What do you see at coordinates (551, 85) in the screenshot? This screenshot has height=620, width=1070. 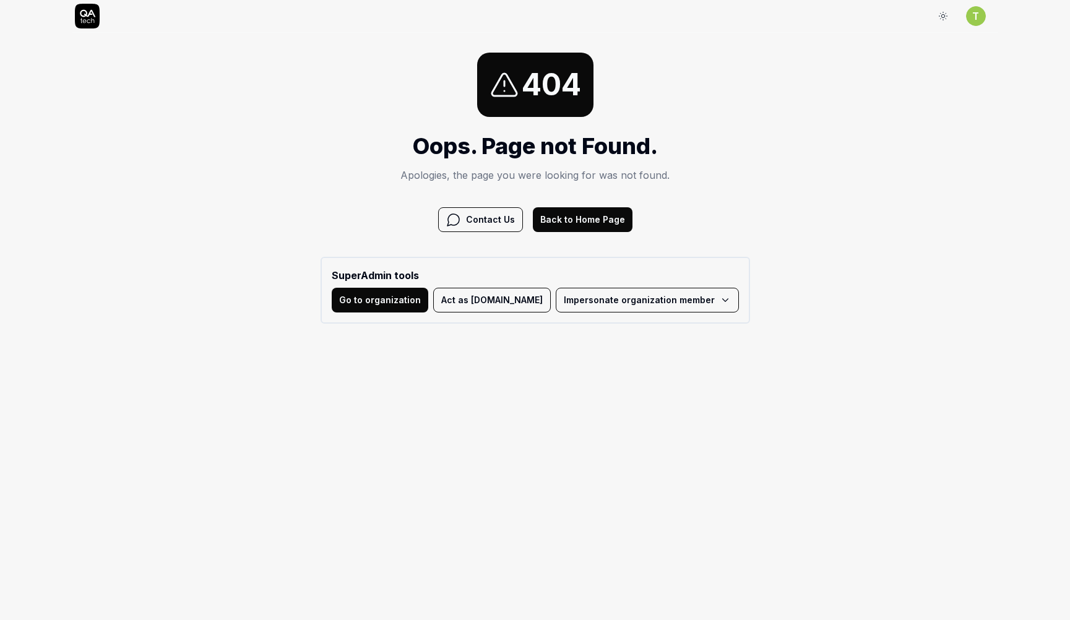 I see `span: 404` at bounding box center [551, 85].